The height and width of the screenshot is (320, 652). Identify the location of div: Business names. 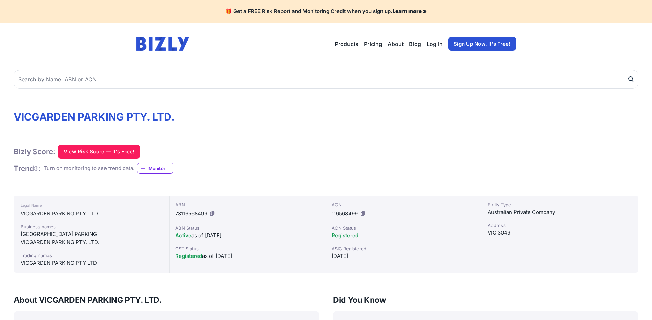
(91, 227).